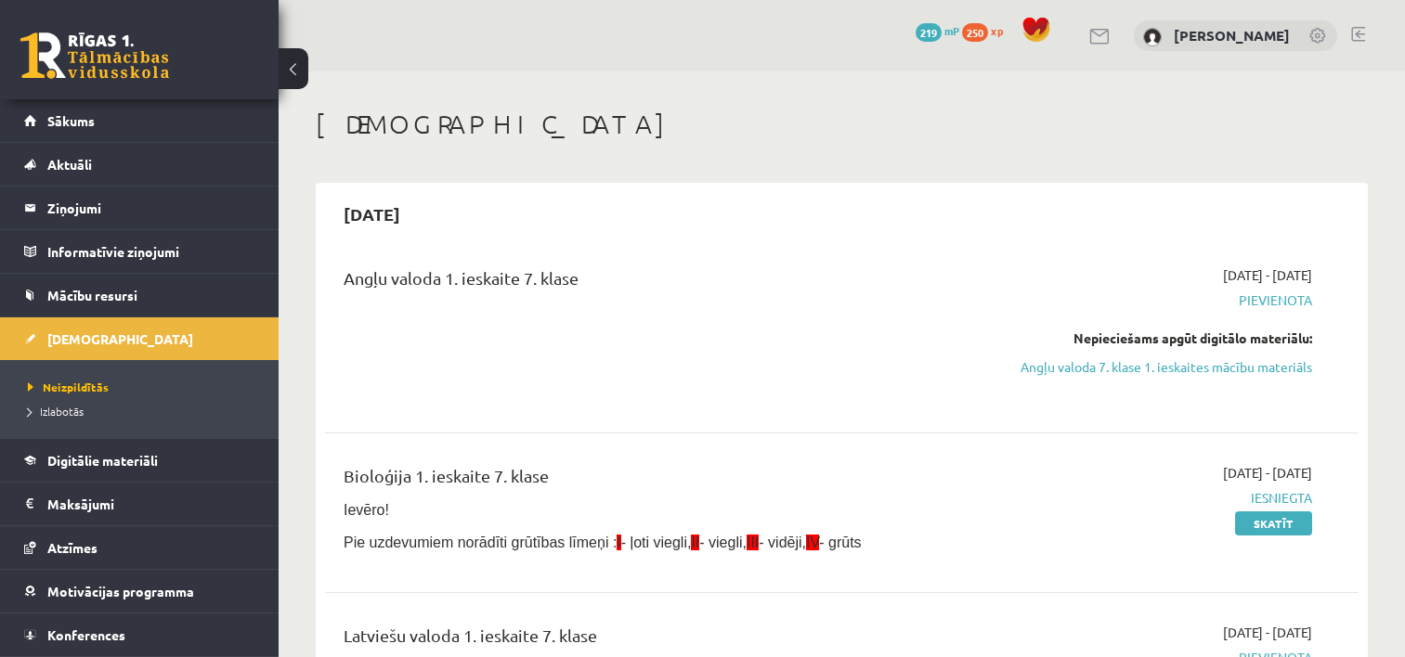 The width and height of the screenshot is (1405, 657). I want to click on span: Pievienota, so click(1160, 300).